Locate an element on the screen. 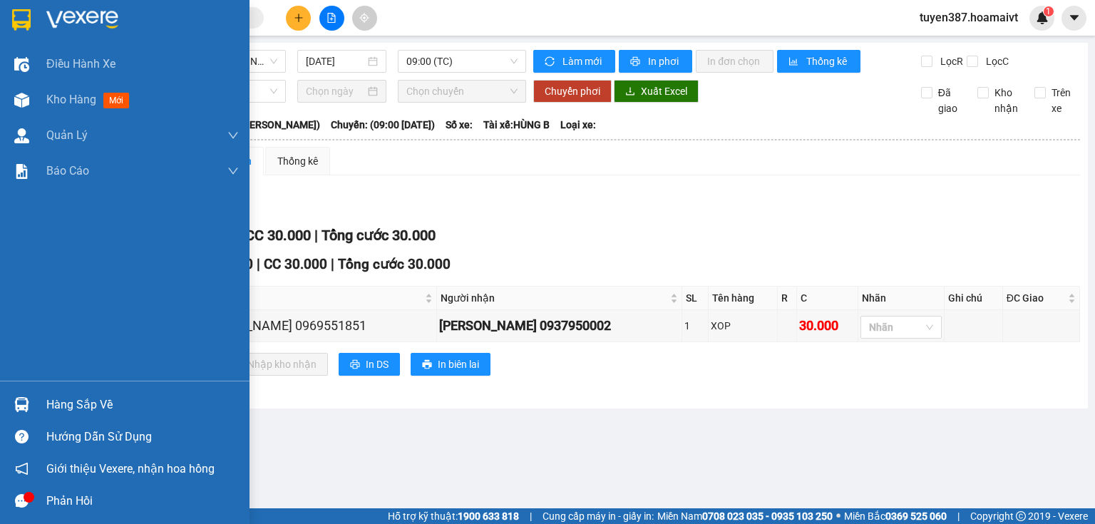  span: C : is located at coordinates (125, 86).